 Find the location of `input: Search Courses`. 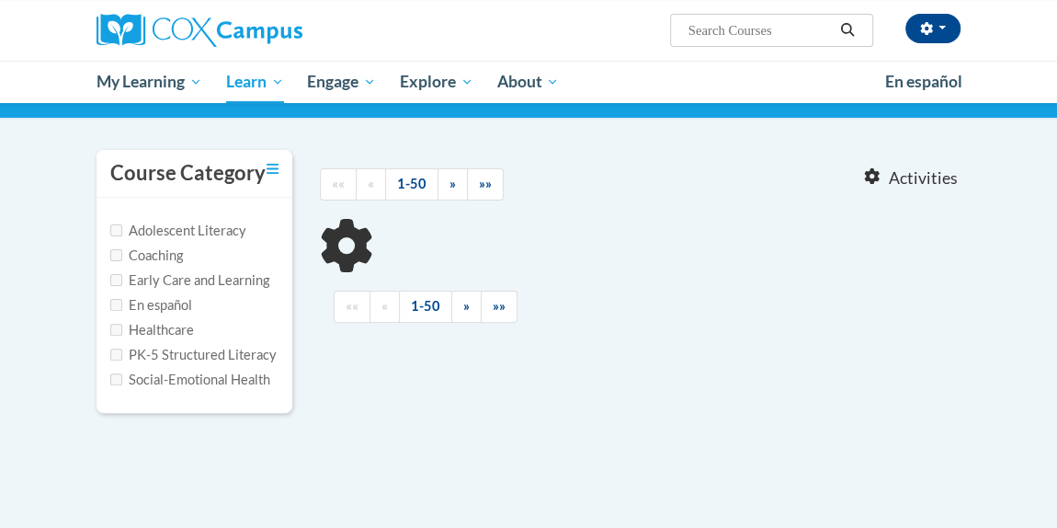

input: Search Courses is located at coordinates (760, 30).